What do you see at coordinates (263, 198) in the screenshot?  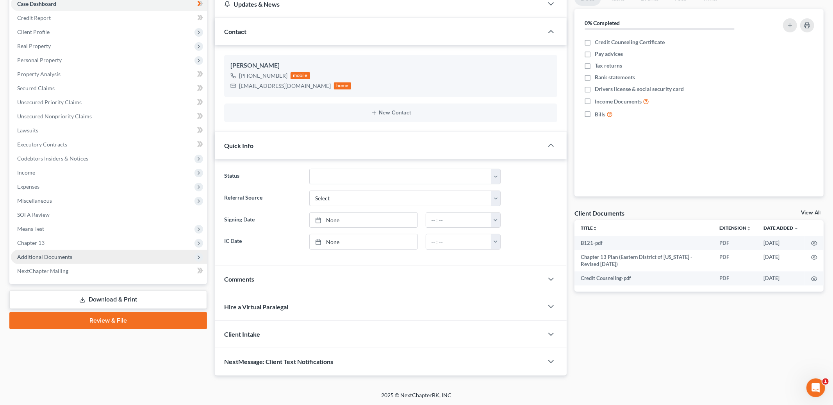 I see `label: Referral Source` at bounding box center [263, 198].